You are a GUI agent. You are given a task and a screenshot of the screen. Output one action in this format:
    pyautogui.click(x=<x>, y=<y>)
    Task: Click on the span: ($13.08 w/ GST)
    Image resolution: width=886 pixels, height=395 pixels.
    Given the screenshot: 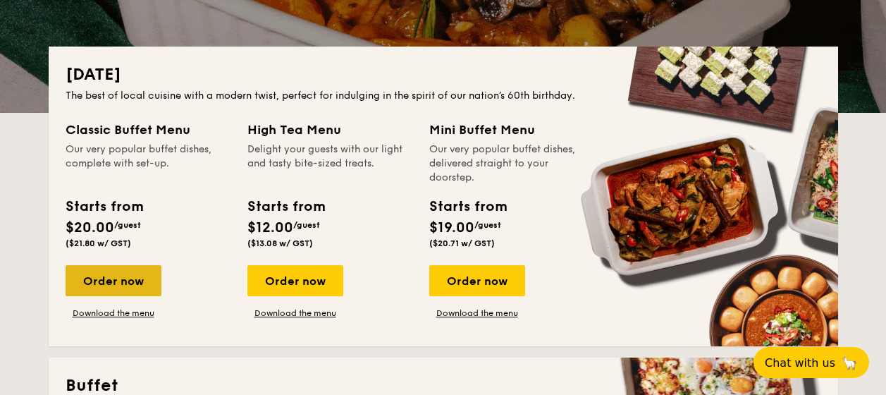 What is the action you would take?
    pyautogui.click(x=280, y=243)
    